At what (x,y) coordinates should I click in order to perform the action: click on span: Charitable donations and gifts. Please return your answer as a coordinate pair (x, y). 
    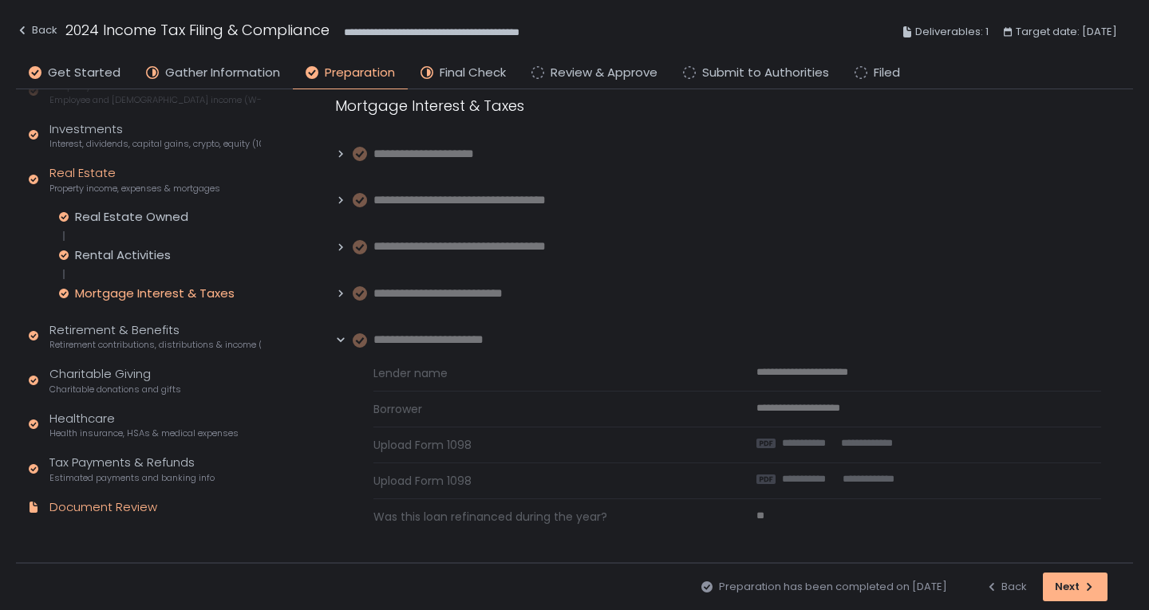
    Looking at the image, I should click on (115, 389).